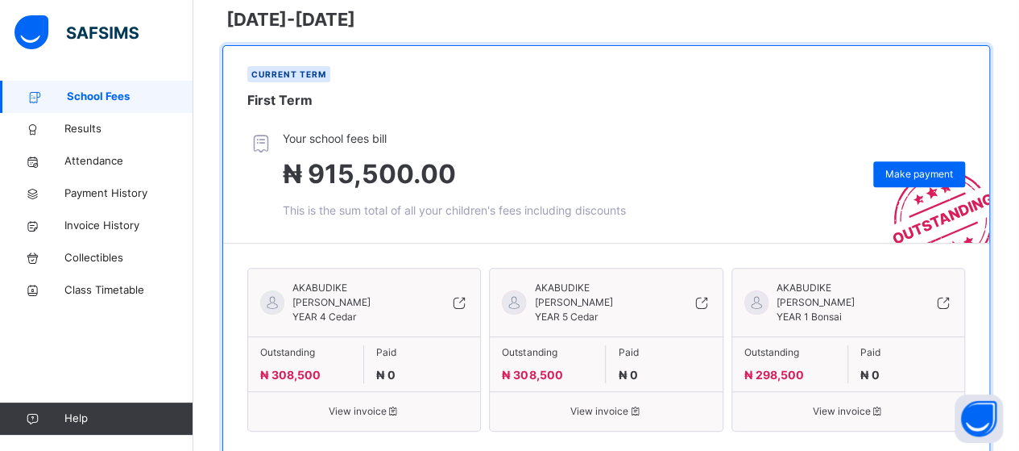 This screenshot has height=451, width=1019. Describe the element at coordinates (920, 174) in the screenshot. I see `span: Make payment` at that location.